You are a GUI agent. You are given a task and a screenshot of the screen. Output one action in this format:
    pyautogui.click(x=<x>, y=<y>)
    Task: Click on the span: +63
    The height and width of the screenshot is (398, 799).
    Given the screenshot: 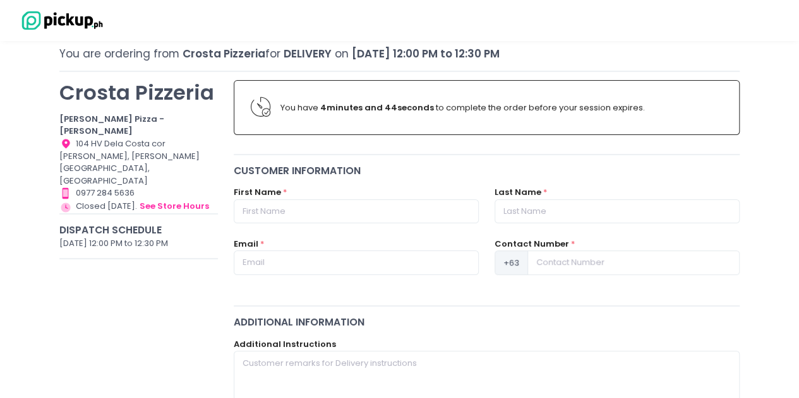 What is the action you would take?
    pyautogui.click(x=511, y=263)
    